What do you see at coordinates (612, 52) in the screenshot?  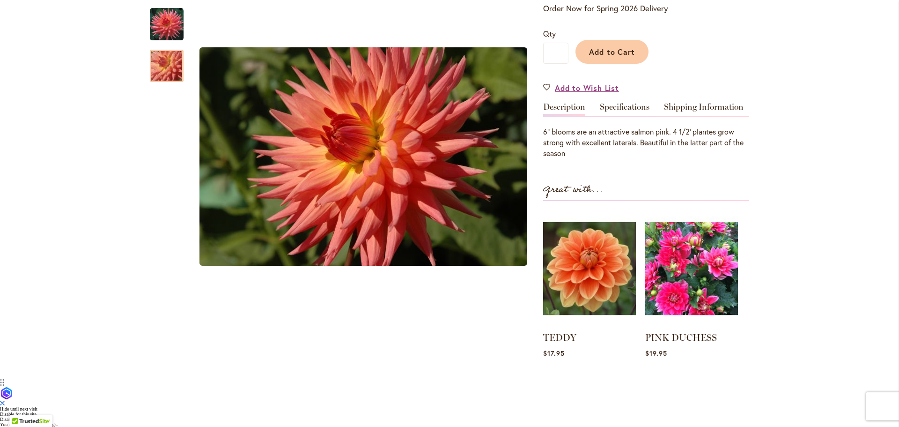 I see `span: Add to Cart` at bounding box center [612, 52].